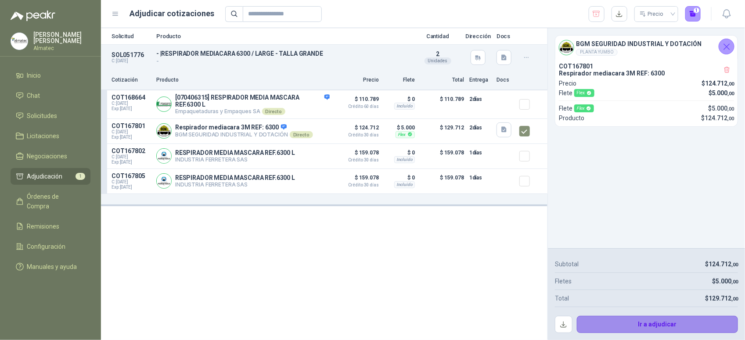  Describe the element at coordinates (597, 52) in the screenshot. I see `div: PLANTA YUMBO` at that location.